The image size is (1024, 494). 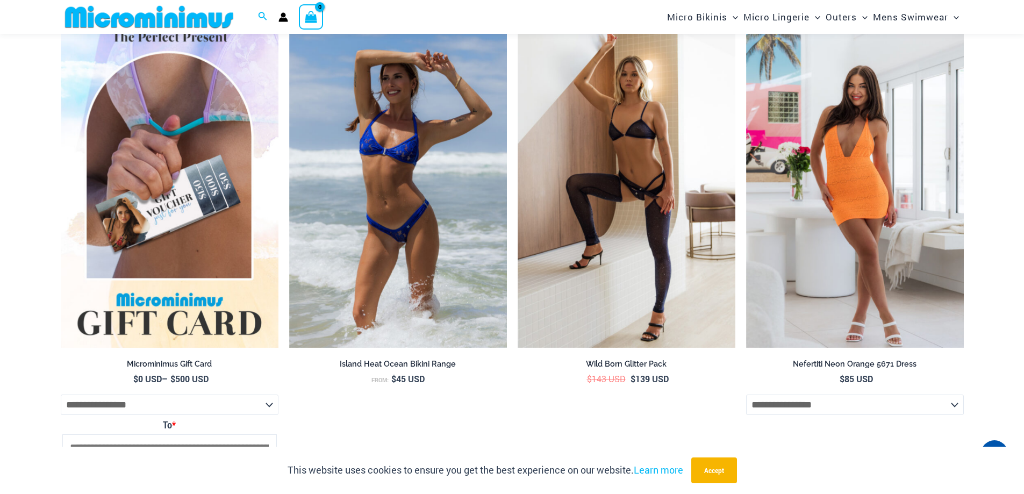 What do you see at coordinates (658, 470) in the screenshot?
I see `a: Learn more` at bounding box center [658, 470].